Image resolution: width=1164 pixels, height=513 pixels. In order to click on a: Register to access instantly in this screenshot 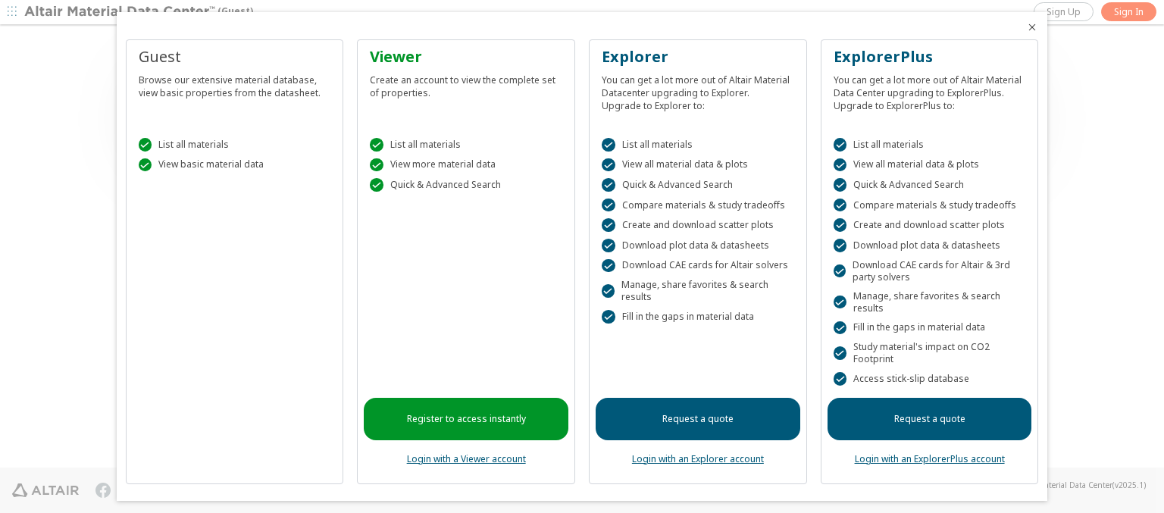, I will do `click(466, 419)`.